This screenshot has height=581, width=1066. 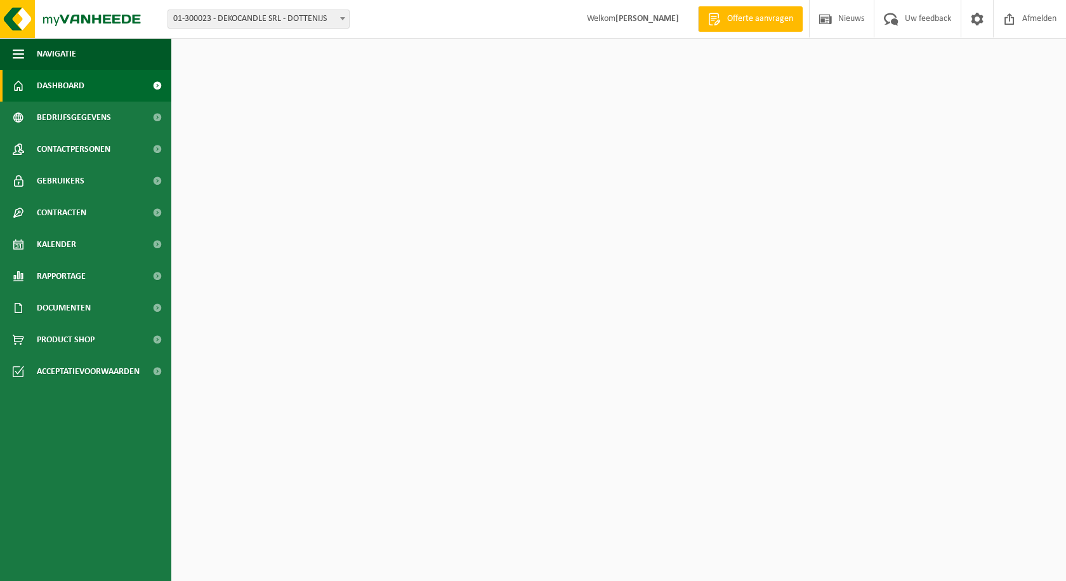 What do you see at coordinates (74, 117) in the screenshot?
I see `span: Bedrijfsgegevens` at bounding box center [74, 117].